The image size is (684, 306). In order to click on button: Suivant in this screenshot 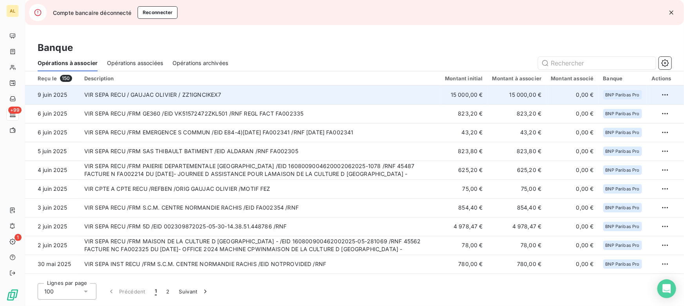, I will do `click(194, 292)`.